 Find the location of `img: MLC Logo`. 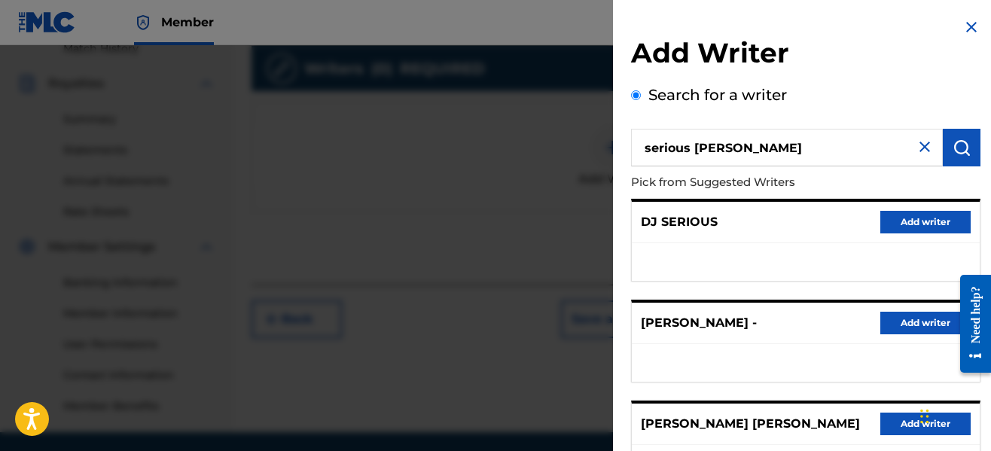

img: MLC Logo is located at coordinates (47, 22).